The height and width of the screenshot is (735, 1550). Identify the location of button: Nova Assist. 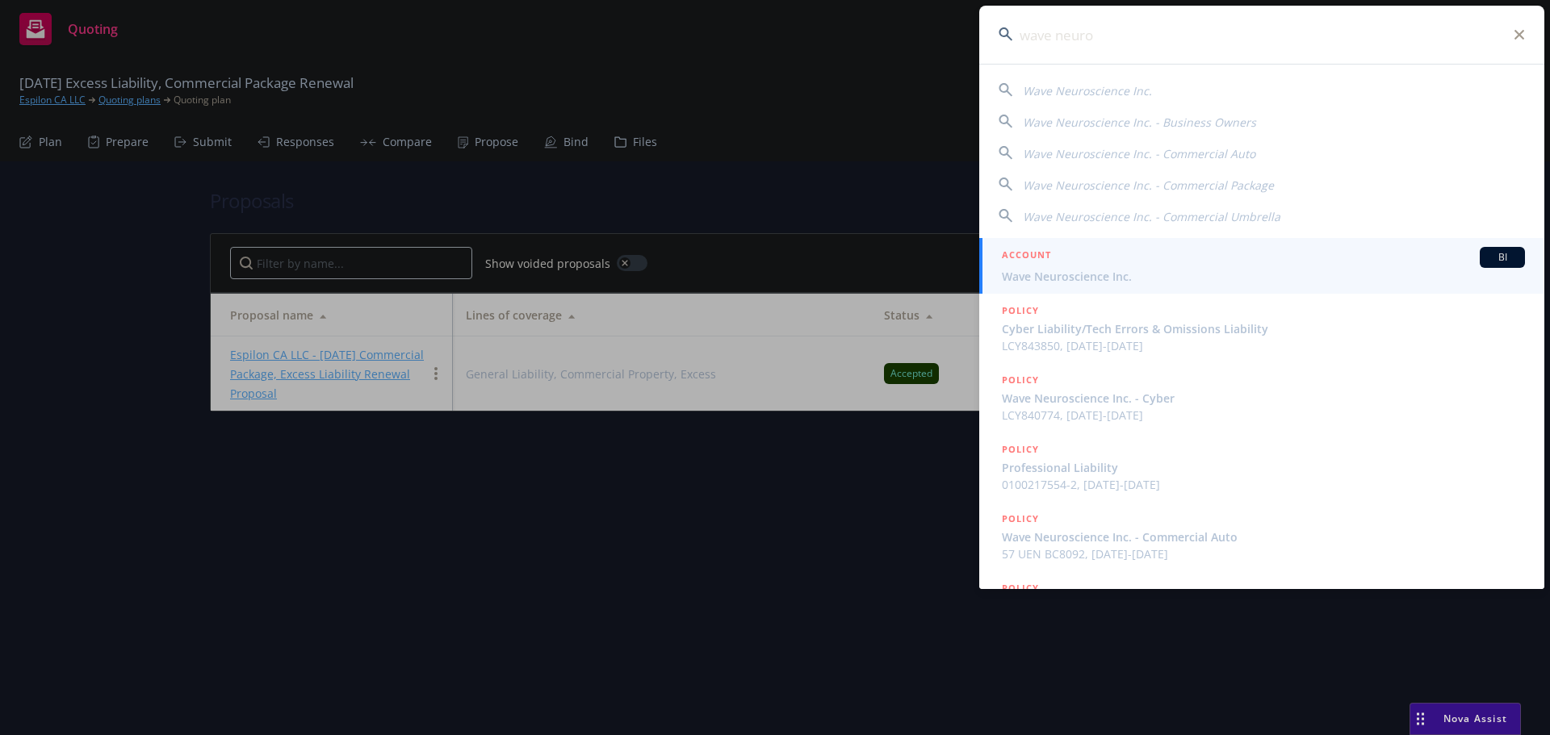
(1465, 719).